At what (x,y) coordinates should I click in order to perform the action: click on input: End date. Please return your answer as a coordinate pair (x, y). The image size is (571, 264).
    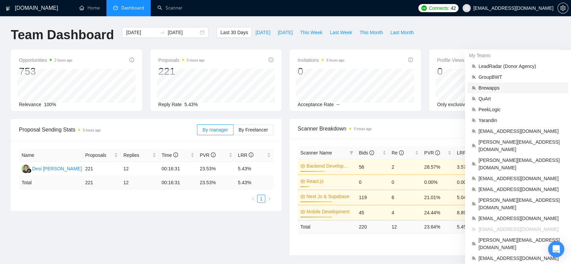
    Looking at the image, I should click on (183, 32).